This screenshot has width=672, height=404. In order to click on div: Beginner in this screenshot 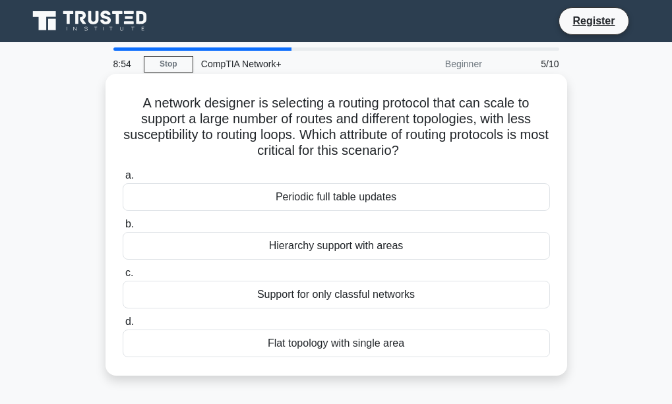, I will do `click(432, 64)`.